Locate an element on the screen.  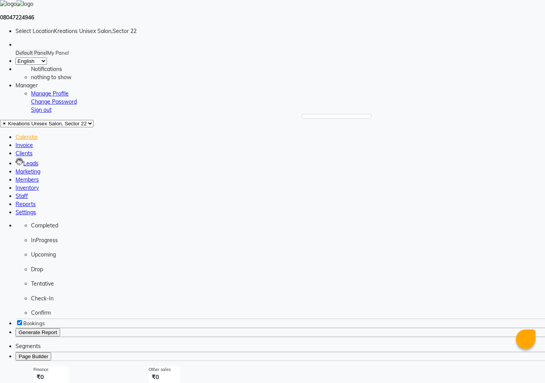
span: Check-In is located at coordinates (42, 298).